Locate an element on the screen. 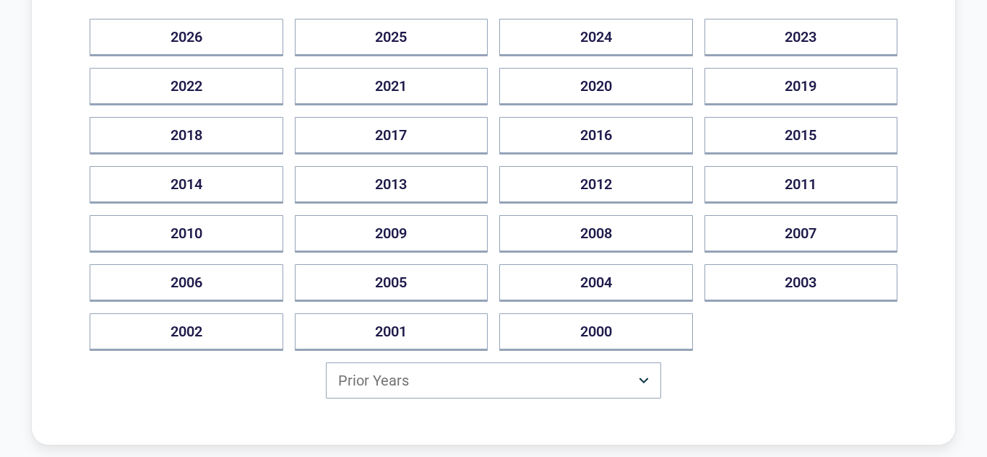 Image resolution: width=987 pixels, height=457 pixels. button: 2026 is located at coordinates (186, 38).